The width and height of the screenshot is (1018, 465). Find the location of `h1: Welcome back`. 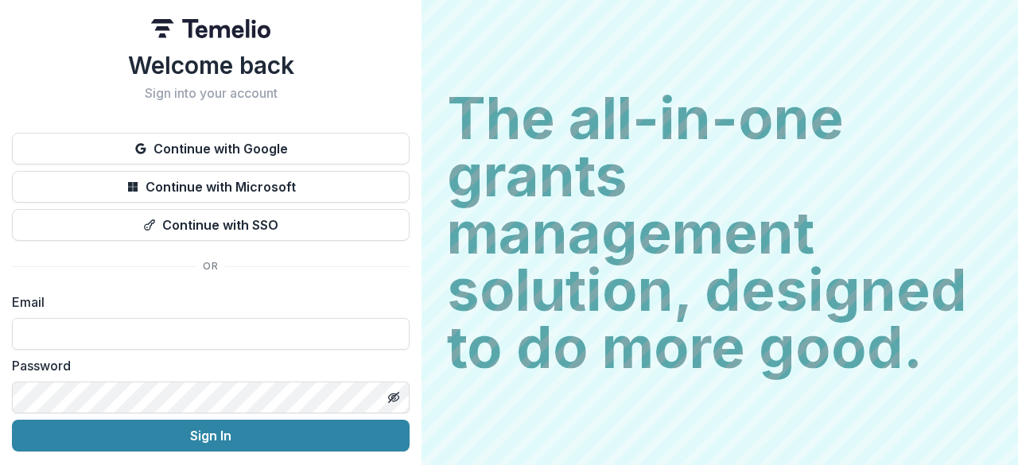

h1: Welcome back is located at coordinates (211, 65).